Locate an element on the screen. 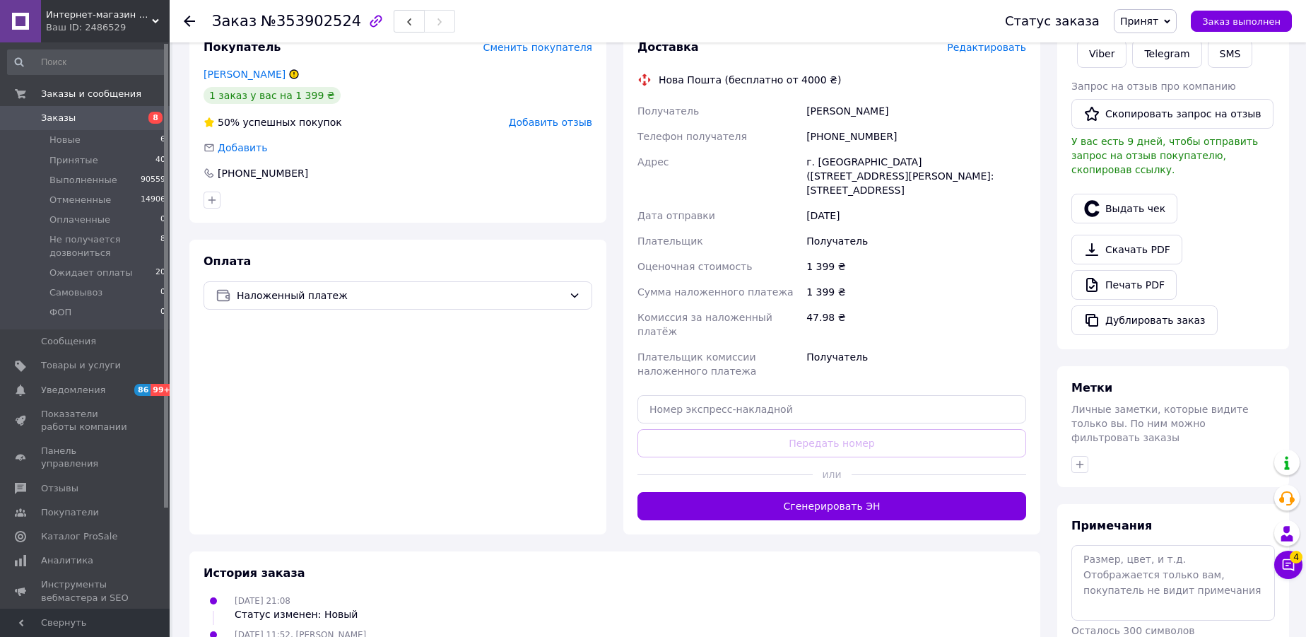 This screenshot has width=1306, height=637. span: Оплаченные is located at coordinates (80, 220).